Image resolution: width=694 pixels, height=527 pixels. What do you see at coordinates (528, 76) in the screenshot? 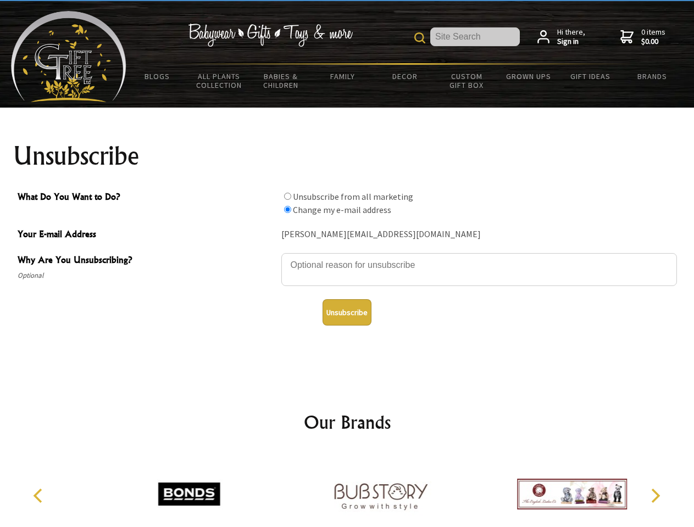
I see `a: Grown Ups` at bounding box center [528, 76].